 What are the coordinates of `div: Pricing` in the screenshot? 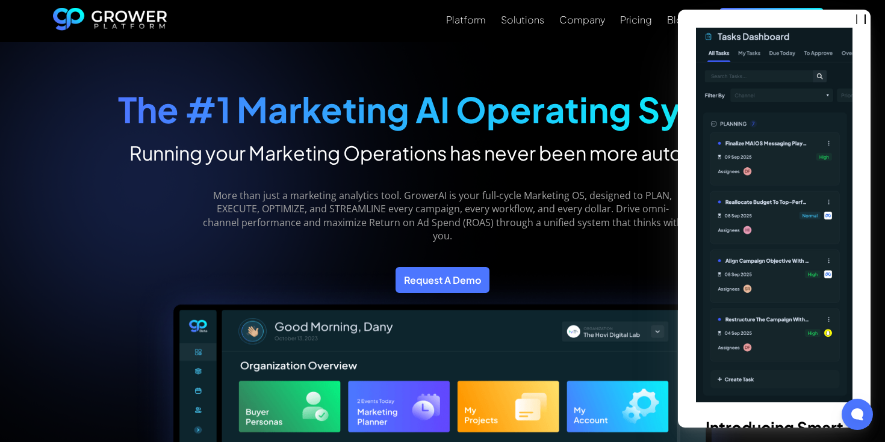 It's located at (636, 19).